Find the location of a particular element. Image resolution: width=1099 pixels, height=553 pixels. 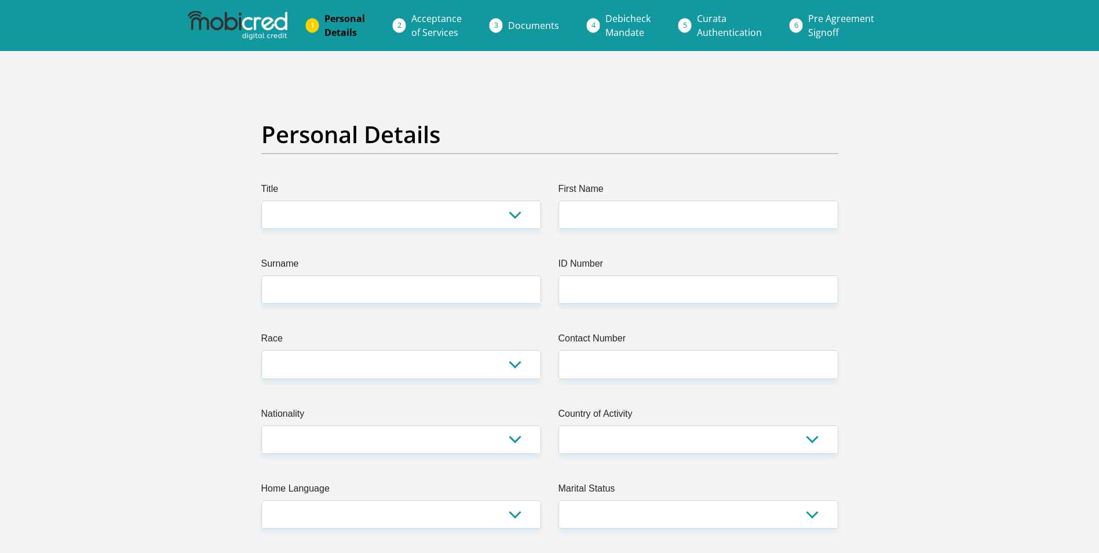

span: Debicheck Mandate is located at coordinates (628, 26).